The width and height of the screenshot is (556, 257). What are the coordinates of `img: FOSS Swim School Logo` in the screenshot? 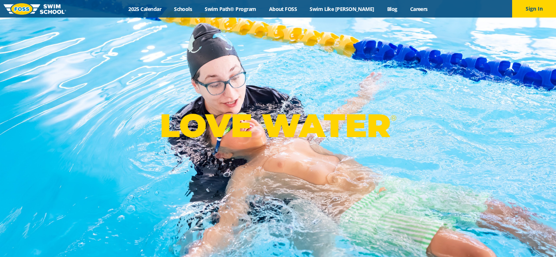 It's located at (35, 9).